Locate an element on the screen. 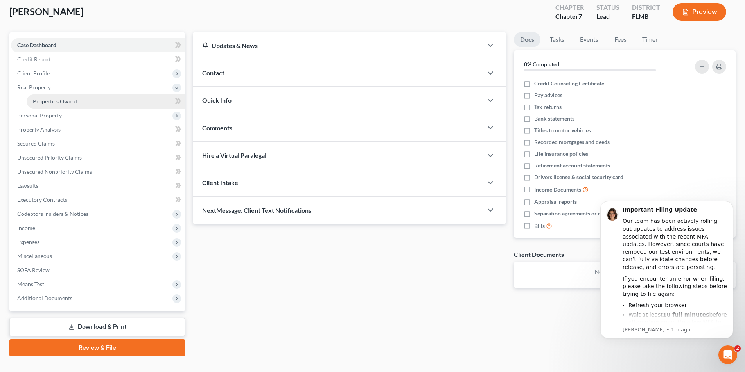  strong: 0% Completed is located at coordinates (541, 64).